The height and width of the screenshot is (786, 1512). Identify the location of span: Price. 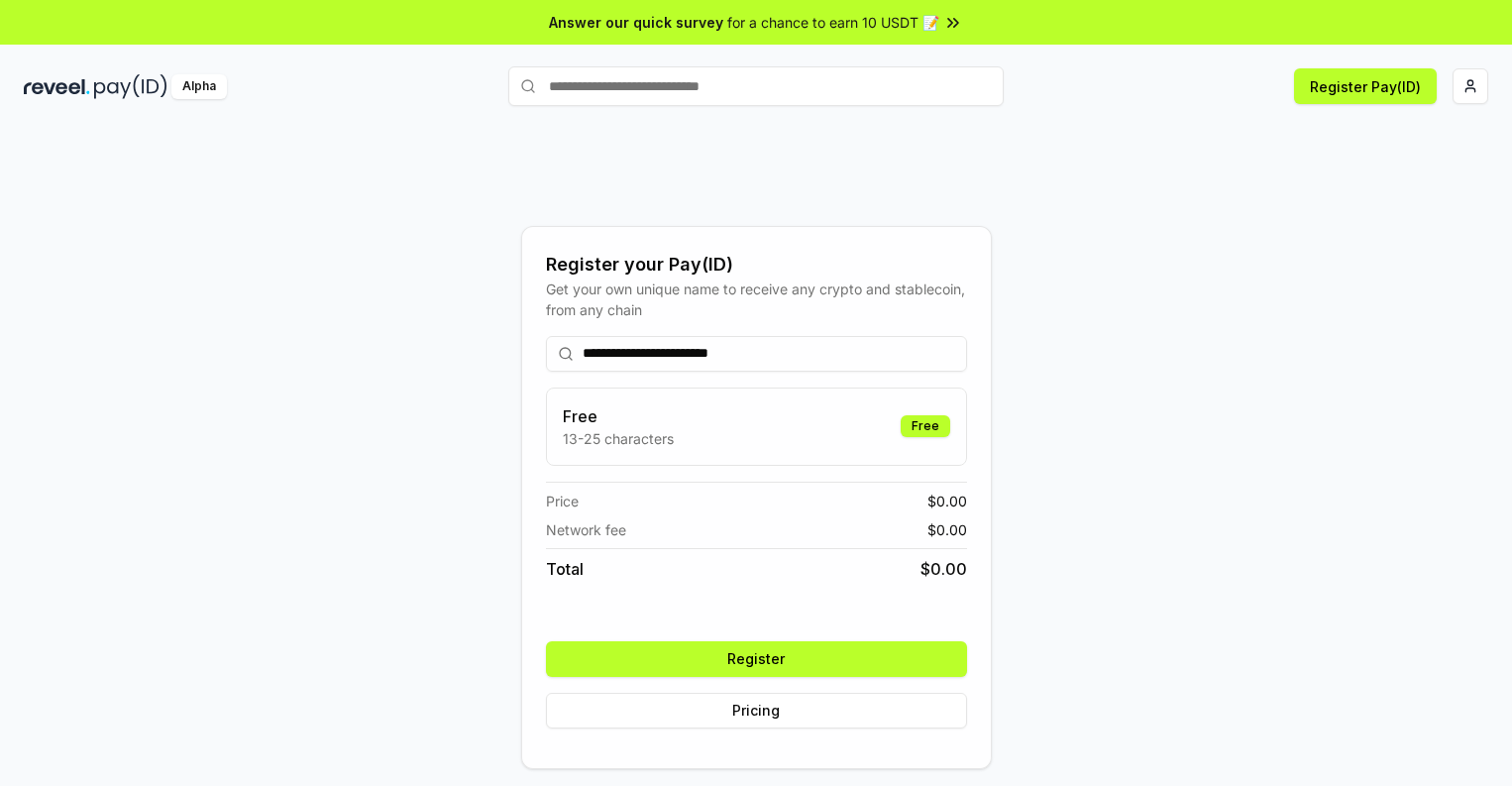
(562, 500).